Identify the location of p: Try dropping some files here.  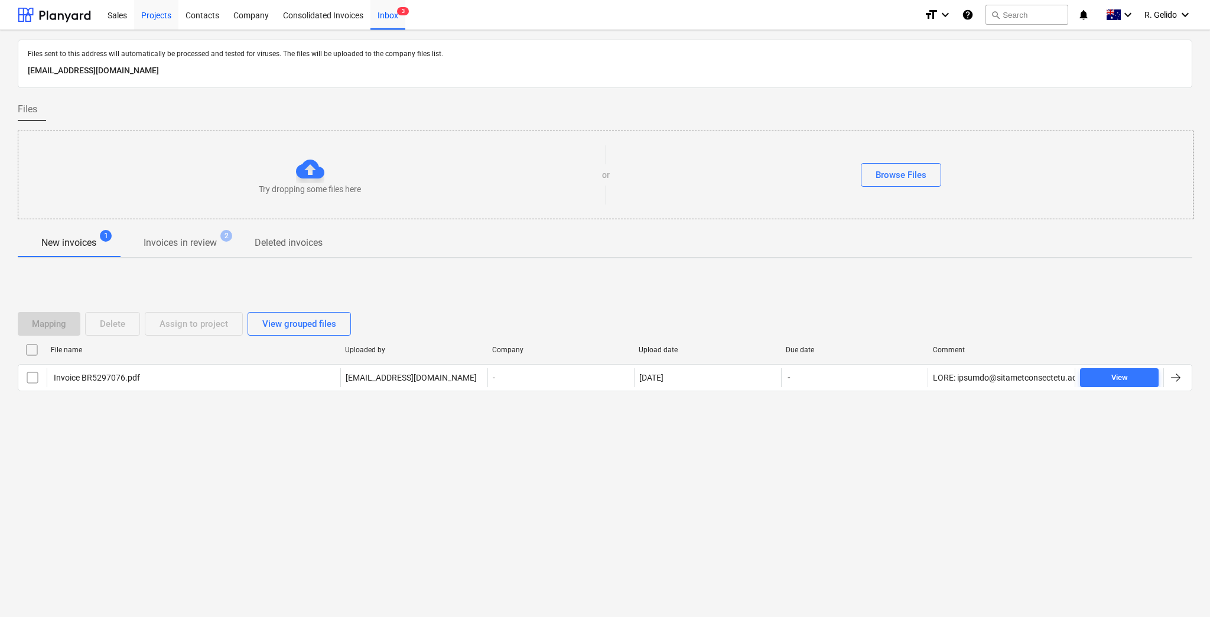
(310, 189).